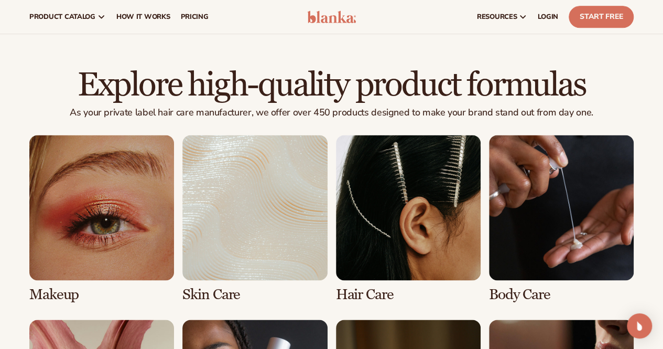 The height and width of the screenshot is (349, 663). I want to click on h3: Body Care, so click(562, 294).